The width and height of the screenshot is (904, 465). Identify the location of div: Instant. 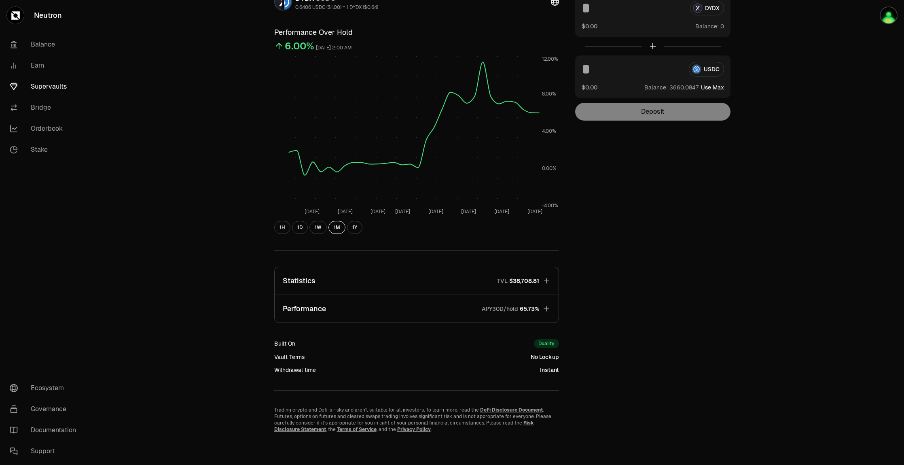
(549, 370).